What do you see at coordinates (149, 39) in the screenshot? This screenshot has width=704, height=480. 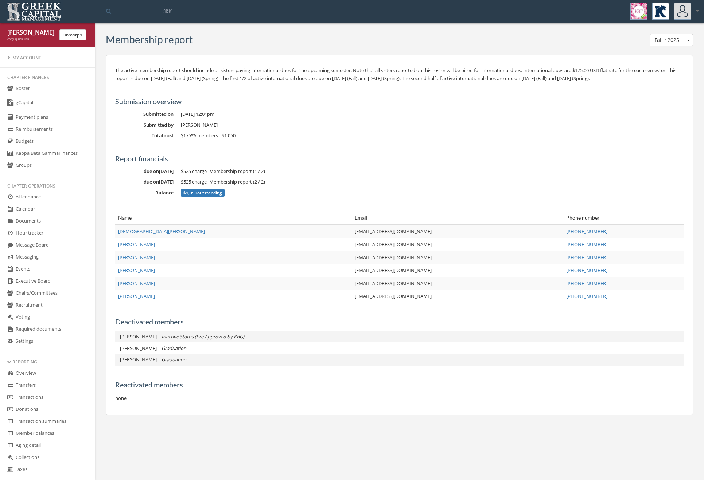 I see `h3: Membership report` at bounding box center [149, 39].